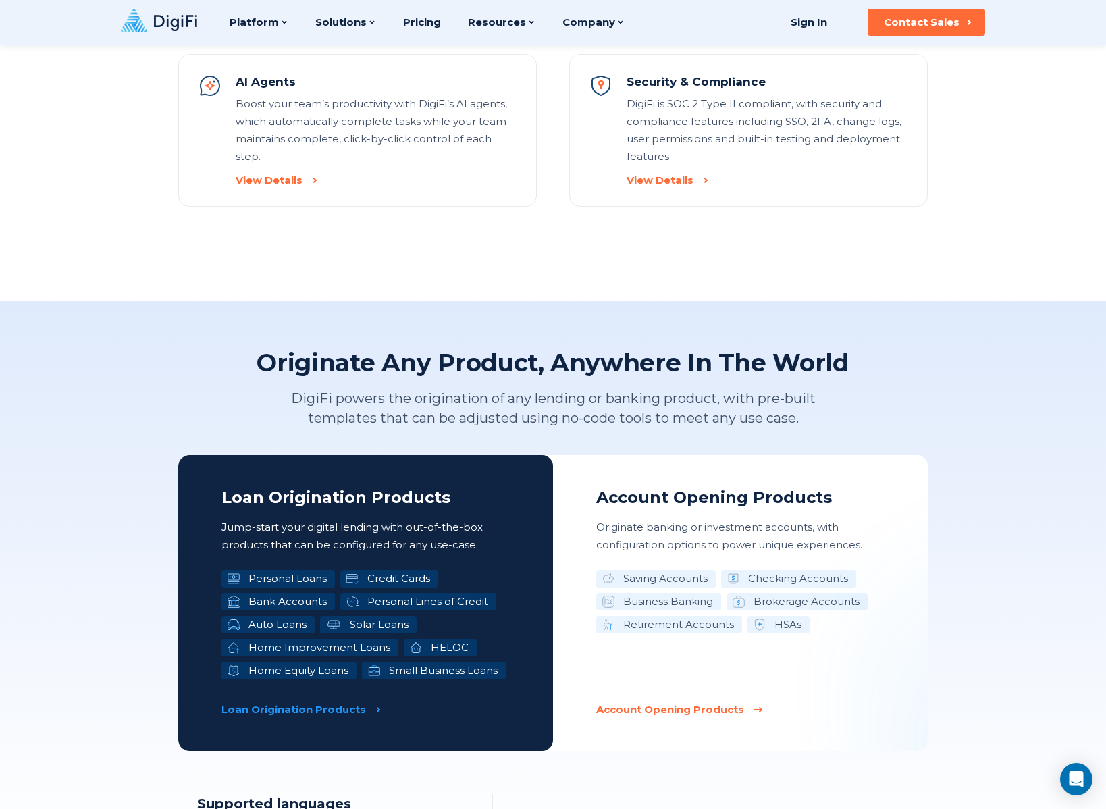 This screenshot has height=809, width=1106. I want to click on li: Personal Lines of Credit, so click(418, 602).